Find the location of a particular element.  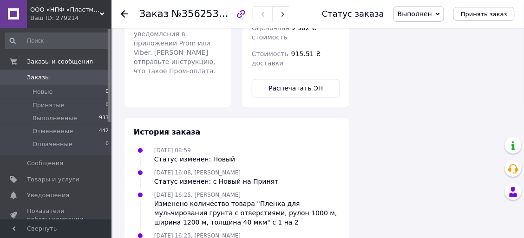

div: Изменено количество товара "Пленка для мульчирования грунта с отверстиями, рулон 1000 м, ширина 1... is located at coordinates (247, 213).